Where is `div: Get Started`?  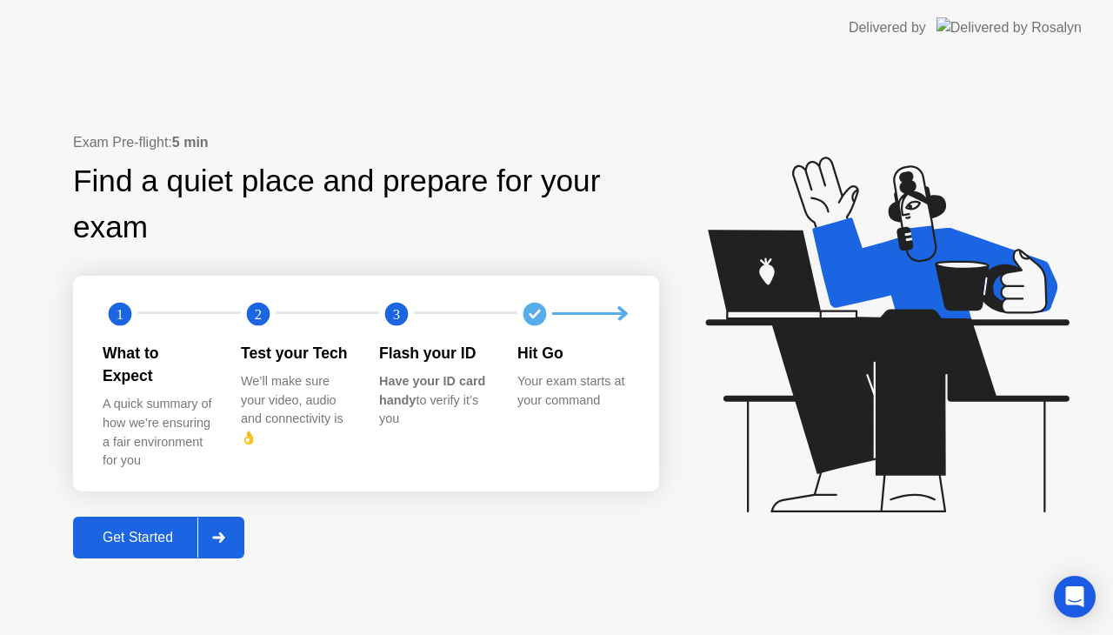 div: Get Started is located at coordinates (137, 538).